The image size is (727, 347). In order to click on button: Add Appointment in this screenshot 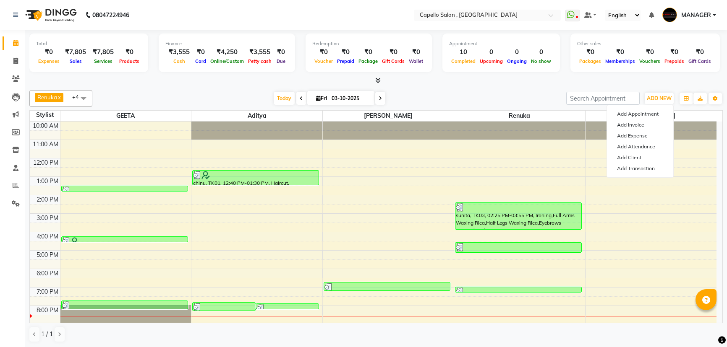, I will do `click(640, 114)`.